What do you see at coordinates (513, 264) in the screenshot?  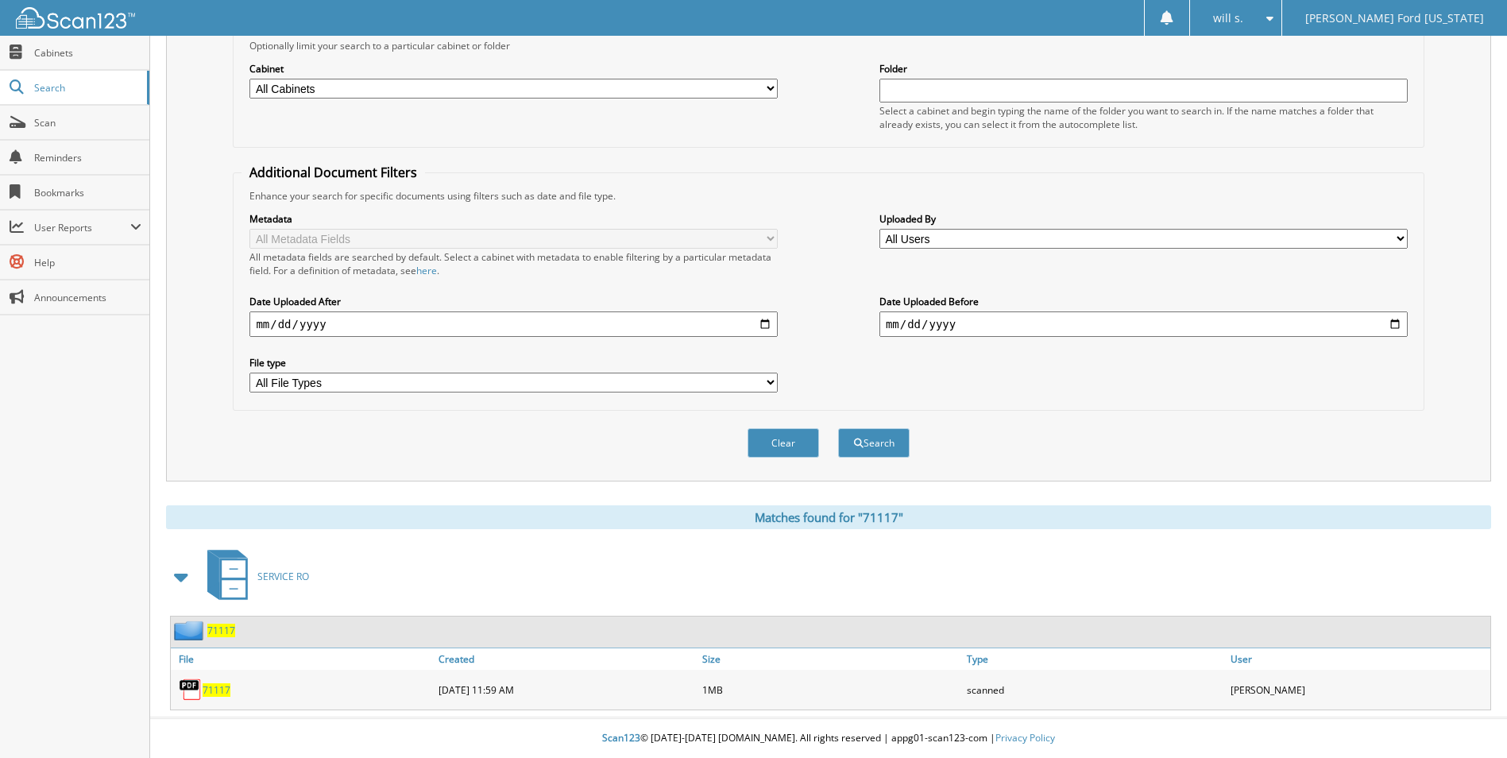 I see `div: All metadata fields are searched by default. Select a cabinet with metadata to enable filtering b...` at bounding box center [513, 264].